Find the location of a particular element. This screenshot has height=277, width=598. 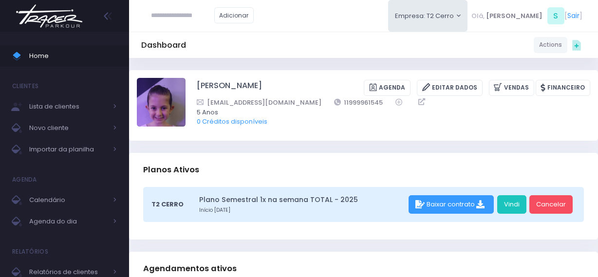

a: Plano Semestral 1x na semana TOTAL - 2025 is located at coordinates (302, 200).